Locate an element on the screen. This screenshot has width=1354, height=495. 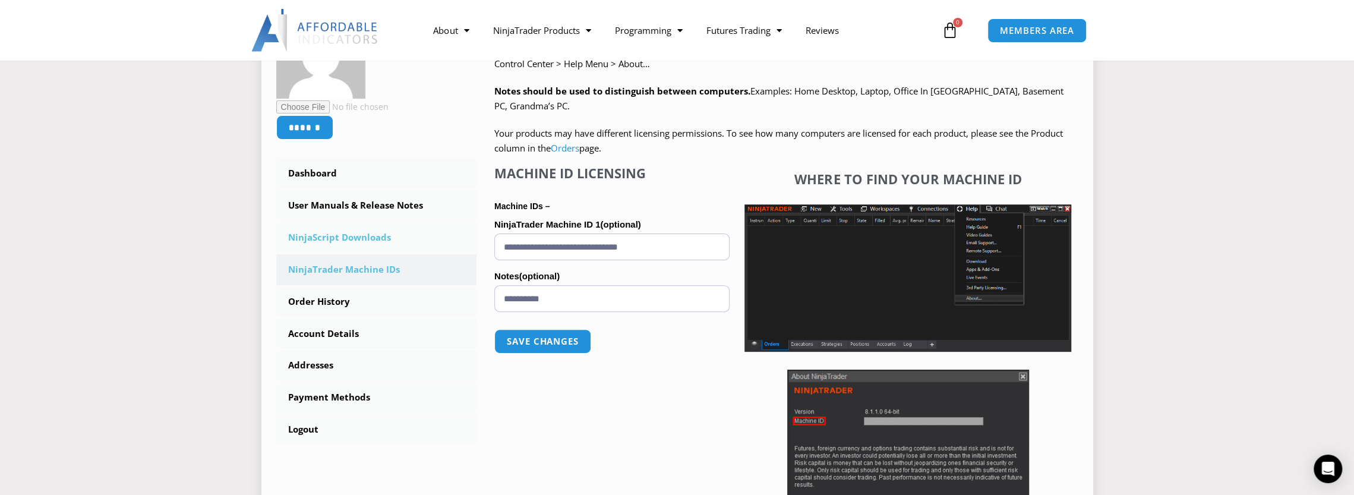
a: Logout is located at coordinates (377, 429).